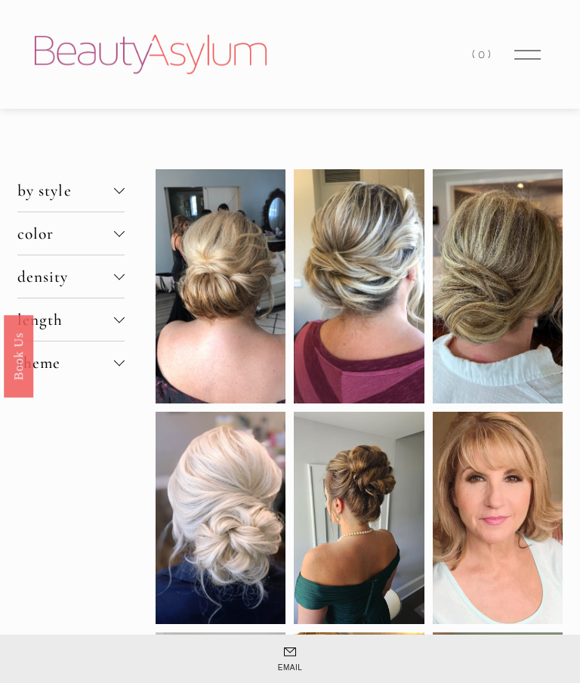 This screenshot has height=683, width=580. Describe the element at coordinates (483, 54) in the screenshot. I see `span: 0` at that location.